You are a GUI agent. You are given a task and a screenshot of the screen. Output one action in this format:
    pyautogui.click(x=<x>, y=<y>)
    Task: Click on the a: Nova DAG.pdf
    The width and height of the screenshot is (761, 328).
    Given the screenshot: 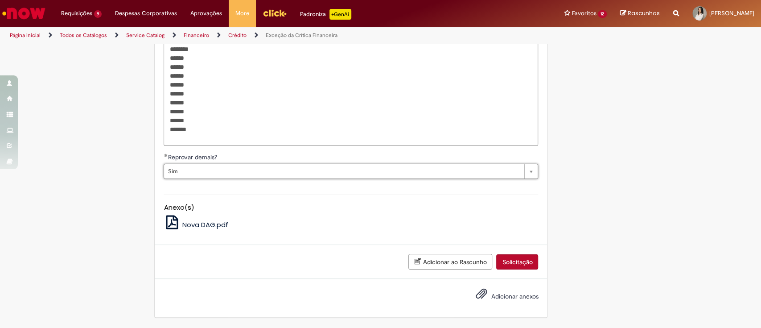 What is the action you would take?
    pyautogui.click(x=196, y=224)
    